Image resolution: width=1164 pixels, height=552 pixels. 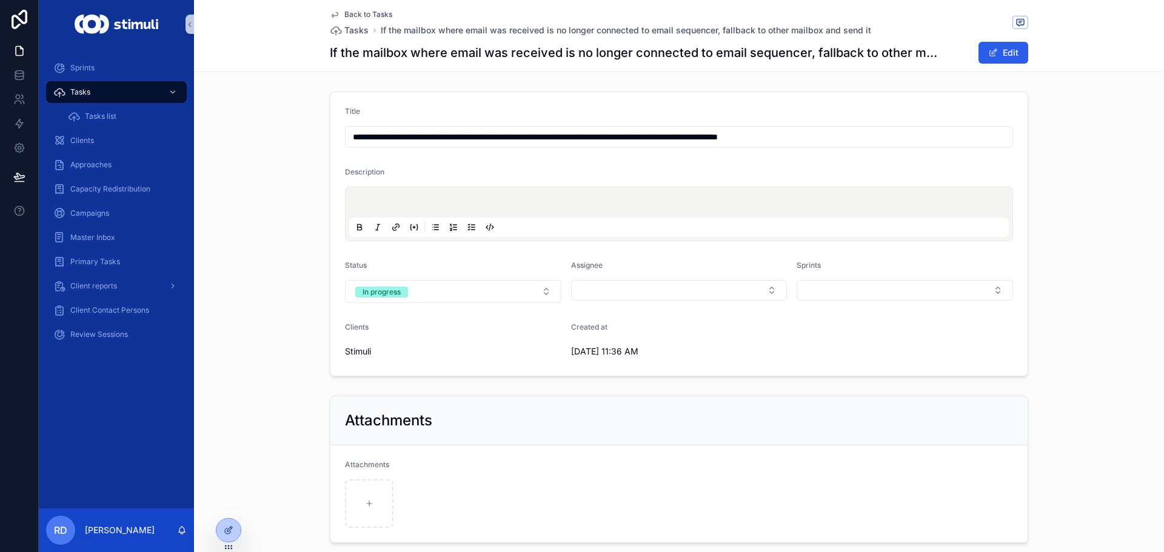 What do you see at coordinates (389, 421) in the screenshot?
I see `h2: Attachments` at bounding box center [389, 421].